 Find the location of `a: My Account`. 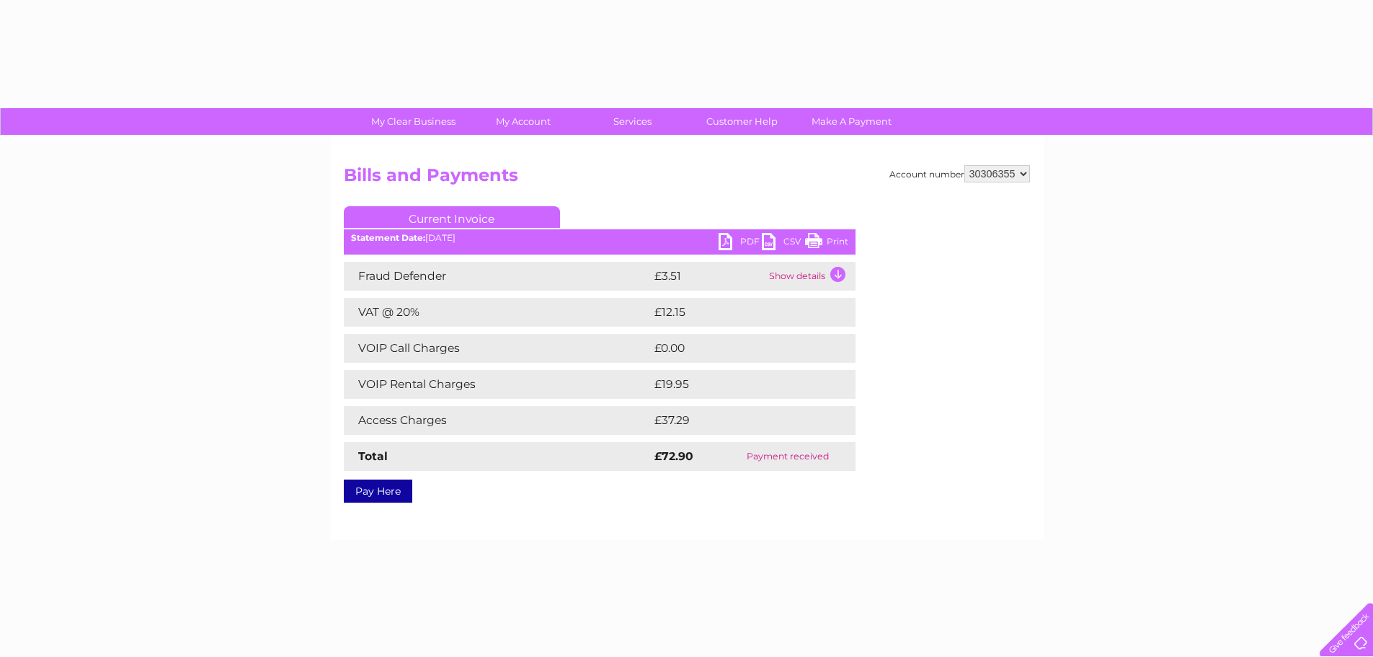

a: My Account is located at coordinates (523, 121).